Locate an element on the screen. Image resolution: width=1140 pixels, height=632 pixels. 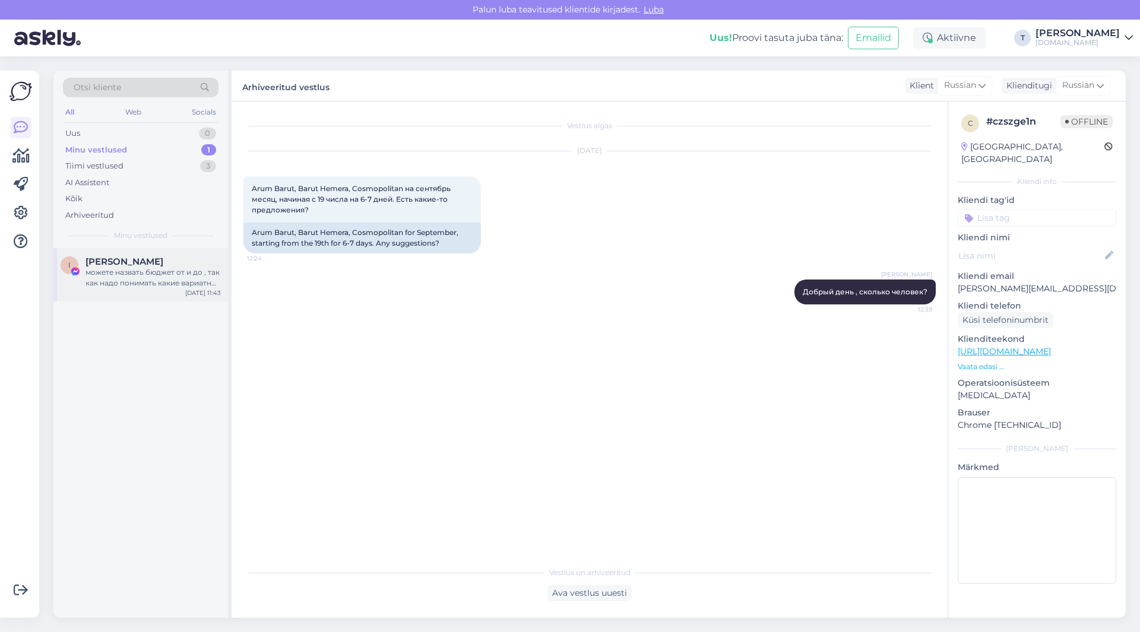
span: Vestlus on arhiveeritud is located at coordinates (590, 573).